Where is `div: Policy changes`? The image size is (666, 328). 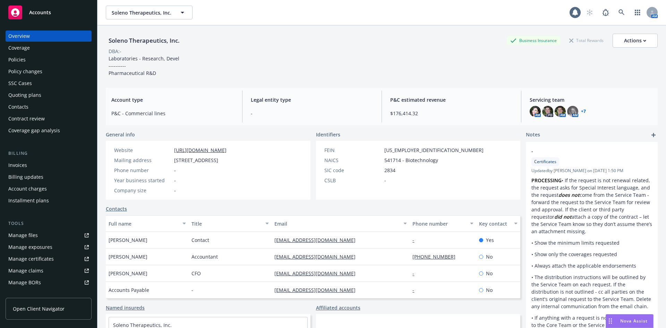
div: Policy changes is located at coordinates (25, 72).